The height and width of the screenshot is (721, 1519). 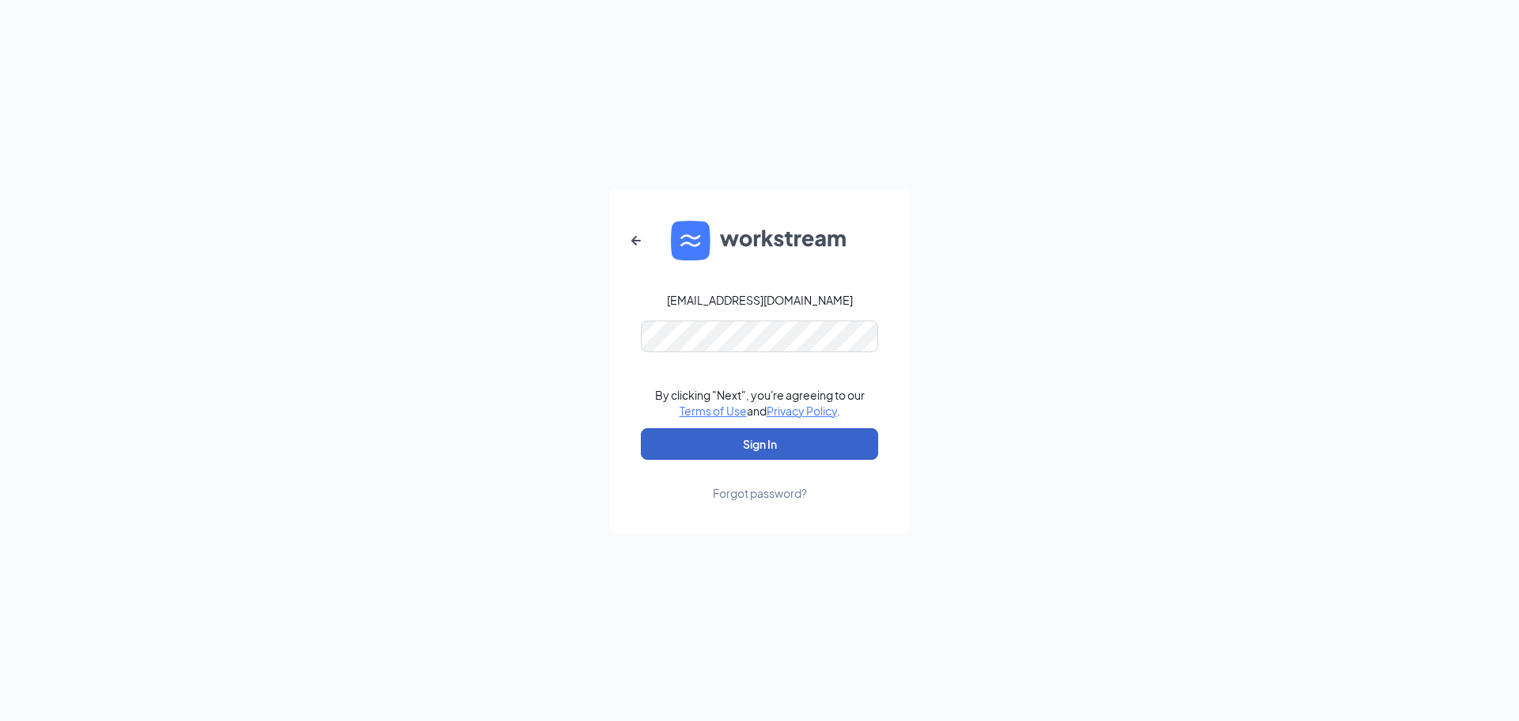 I want to click on svg: ArrowLeftNew, so click(x=636, y=240).